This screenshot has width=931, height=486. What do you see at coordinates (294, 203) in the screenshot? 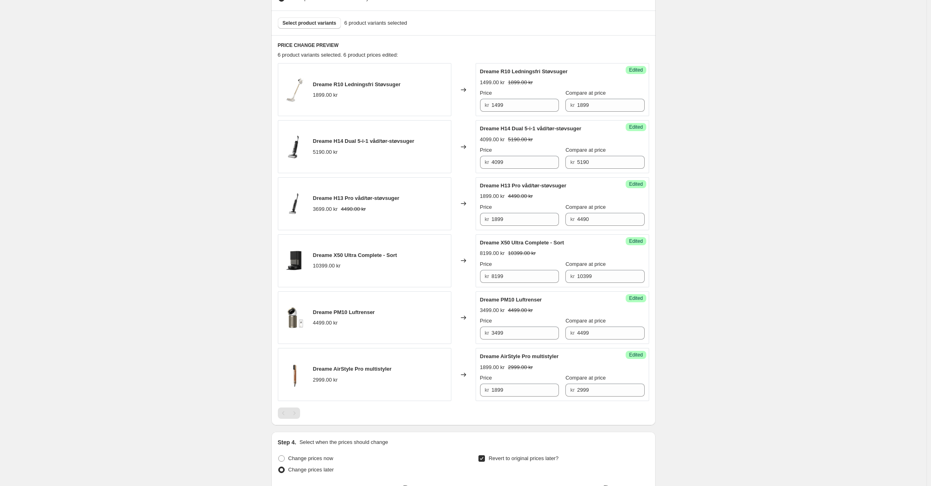
I see `img: H13Pro_018a1404-3633-4a24-8501-463b4c7a6b5a_80x.jpg` at bounding box center [294, 203].